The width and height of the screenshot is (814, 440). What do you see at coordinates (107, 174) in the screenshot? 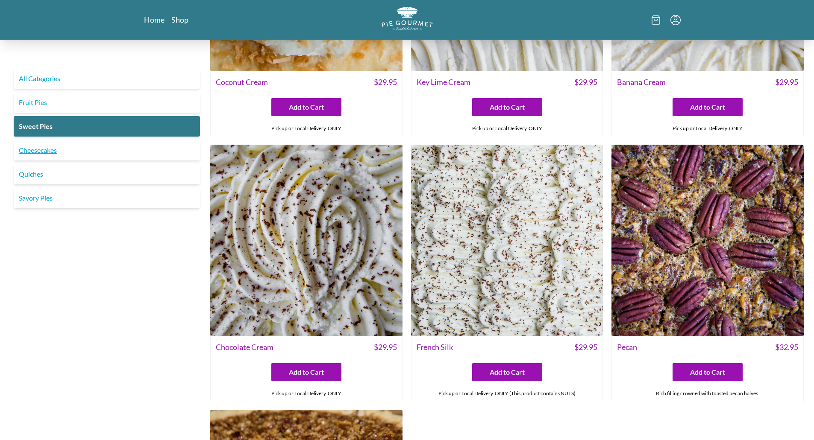
I see `a: Quiches` at bounding box center [107, 174].